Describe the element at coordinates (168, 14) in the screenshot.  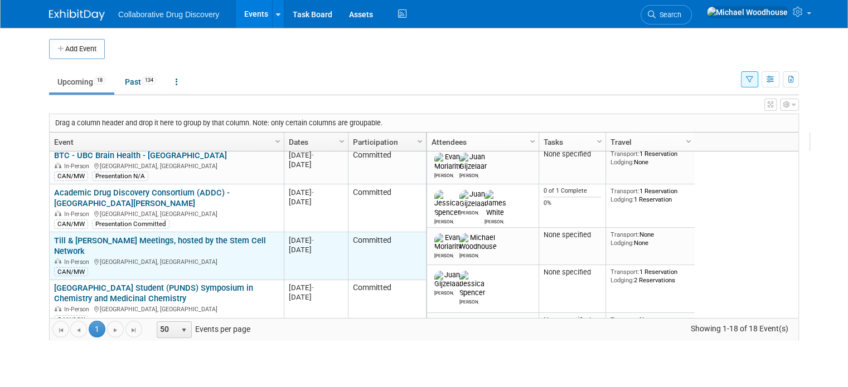
I see `span: Collaborative Drug Discovery` at that location.